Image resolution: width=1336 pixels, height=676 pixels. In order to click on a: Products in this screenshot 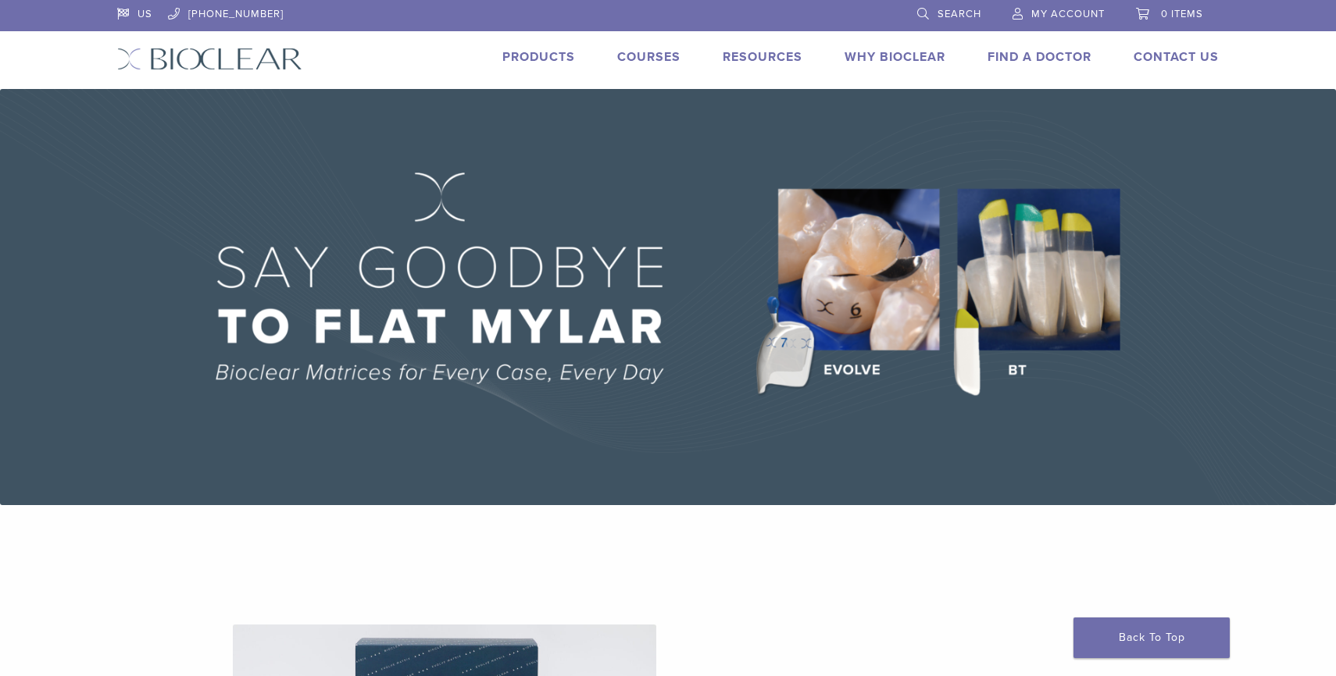, I will do `click(538, 57)`.